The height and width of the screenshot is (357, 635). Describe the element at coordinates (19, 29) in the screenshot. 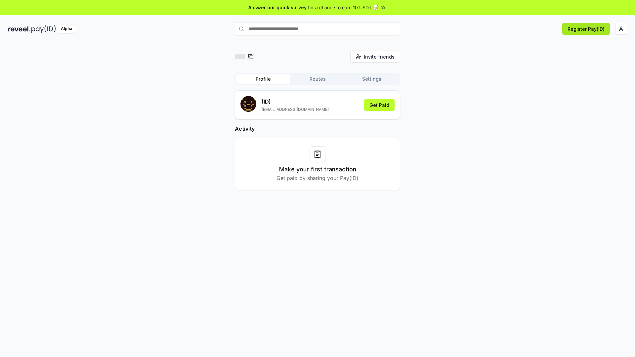

I see `img: reveel_dark` at that location.